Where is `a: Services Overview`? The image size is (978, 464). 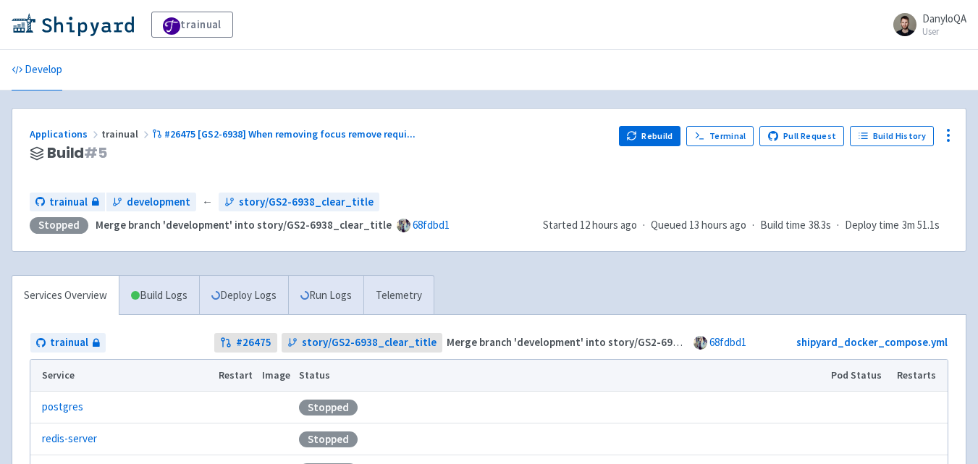
a: Services Overview is located at coordinates (65, 295).